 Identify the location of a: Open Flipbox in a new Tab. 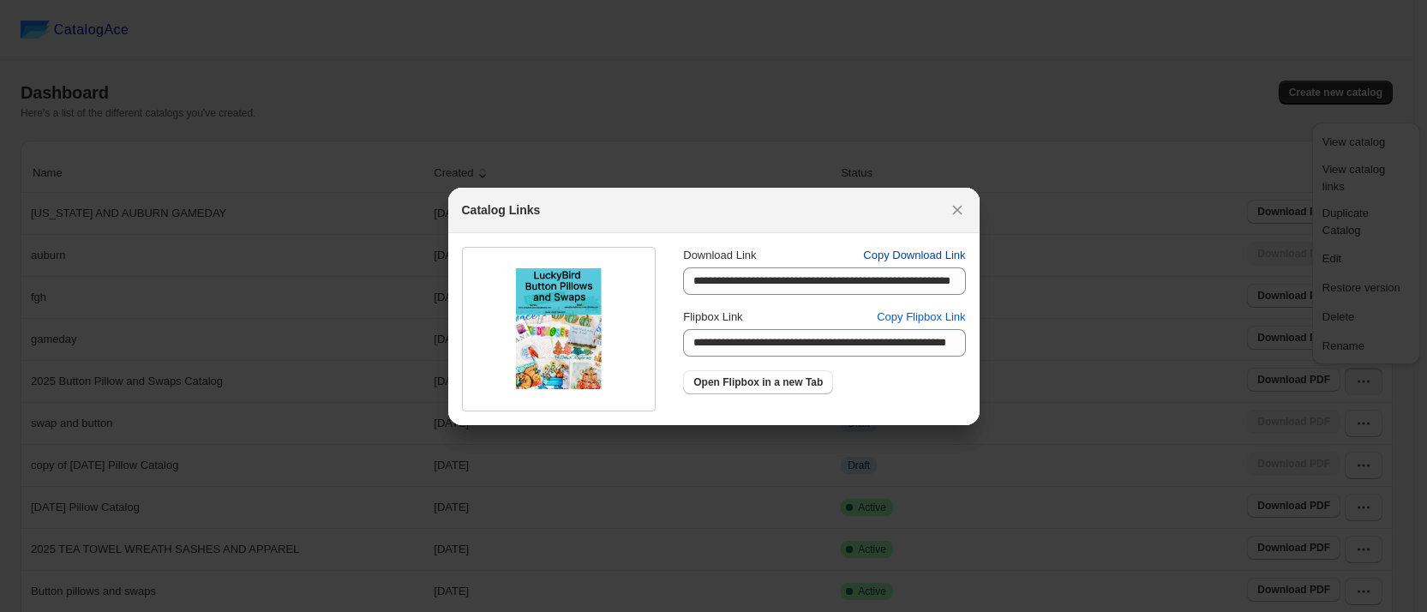
(757, 382).